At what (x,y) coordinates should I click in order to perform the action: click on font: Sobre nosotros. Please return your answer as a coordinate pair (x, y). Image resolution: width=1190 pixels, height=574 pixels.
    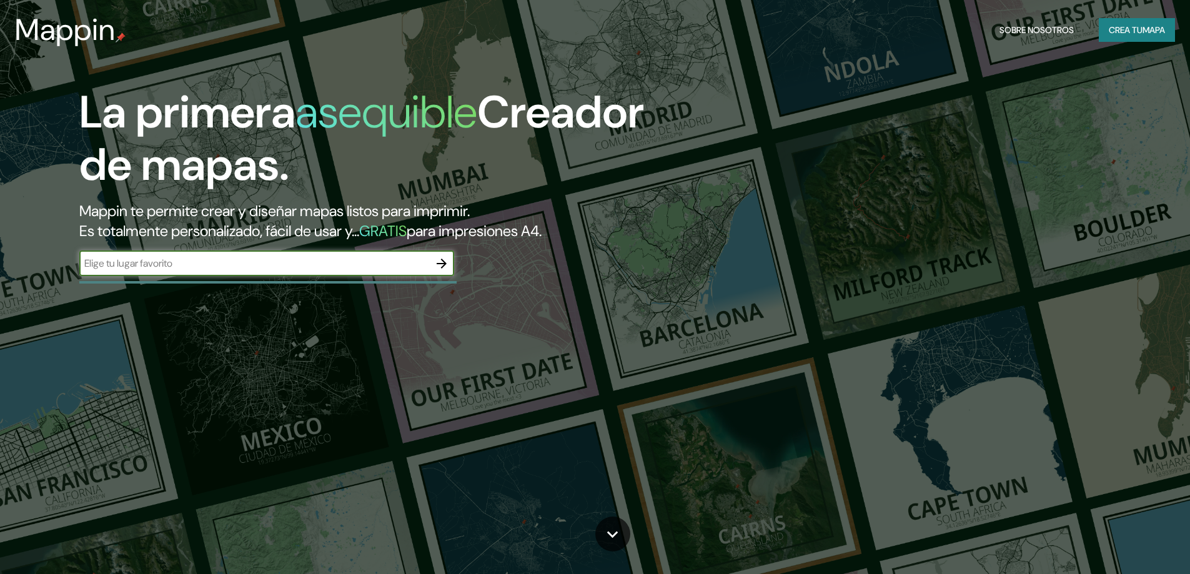
    Looking at the image, I should click on (1036, 30).